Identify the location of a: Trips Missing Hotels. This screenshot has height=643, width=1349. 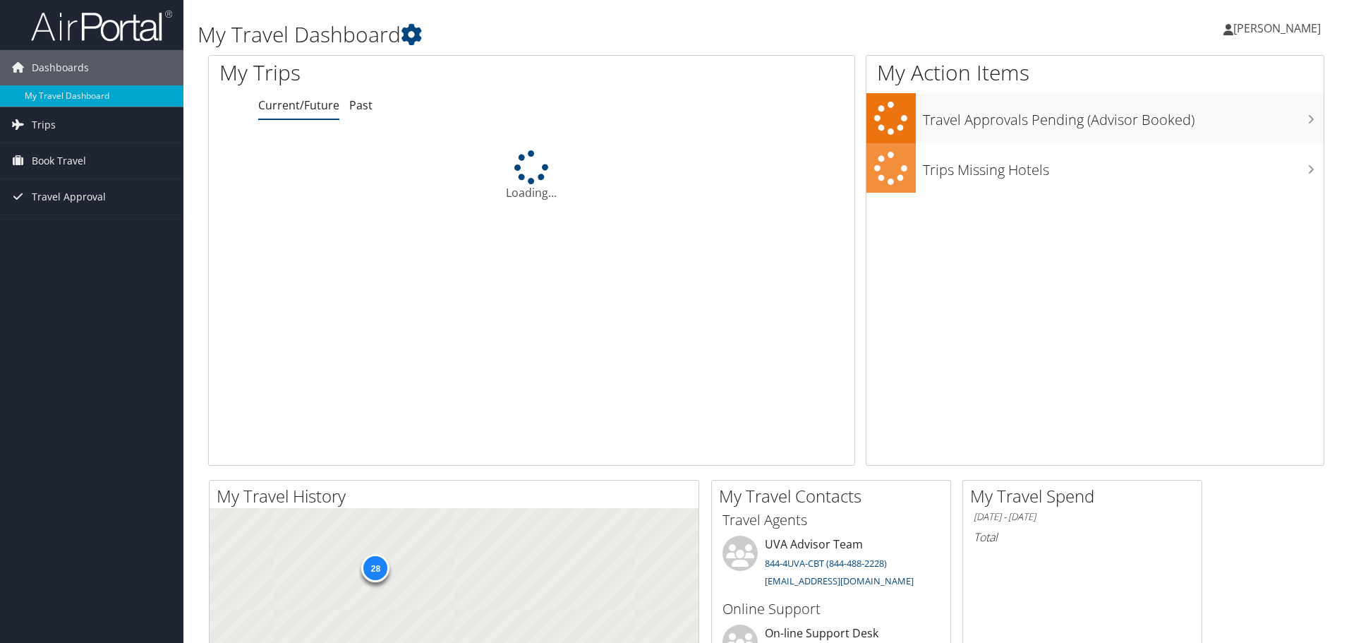
(1095, 168).